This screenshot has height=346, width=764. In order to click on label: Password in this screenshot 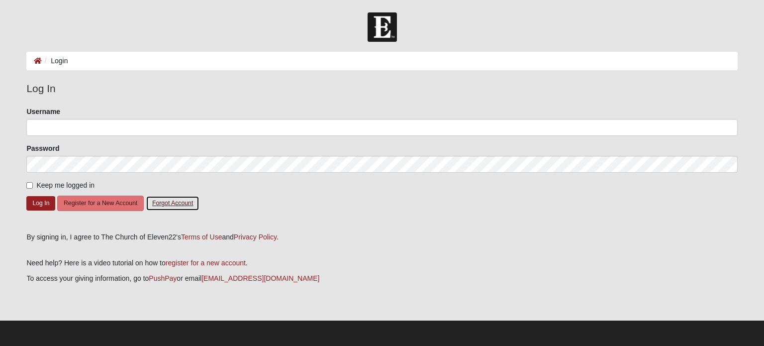, I will do `click(43, 148)`.